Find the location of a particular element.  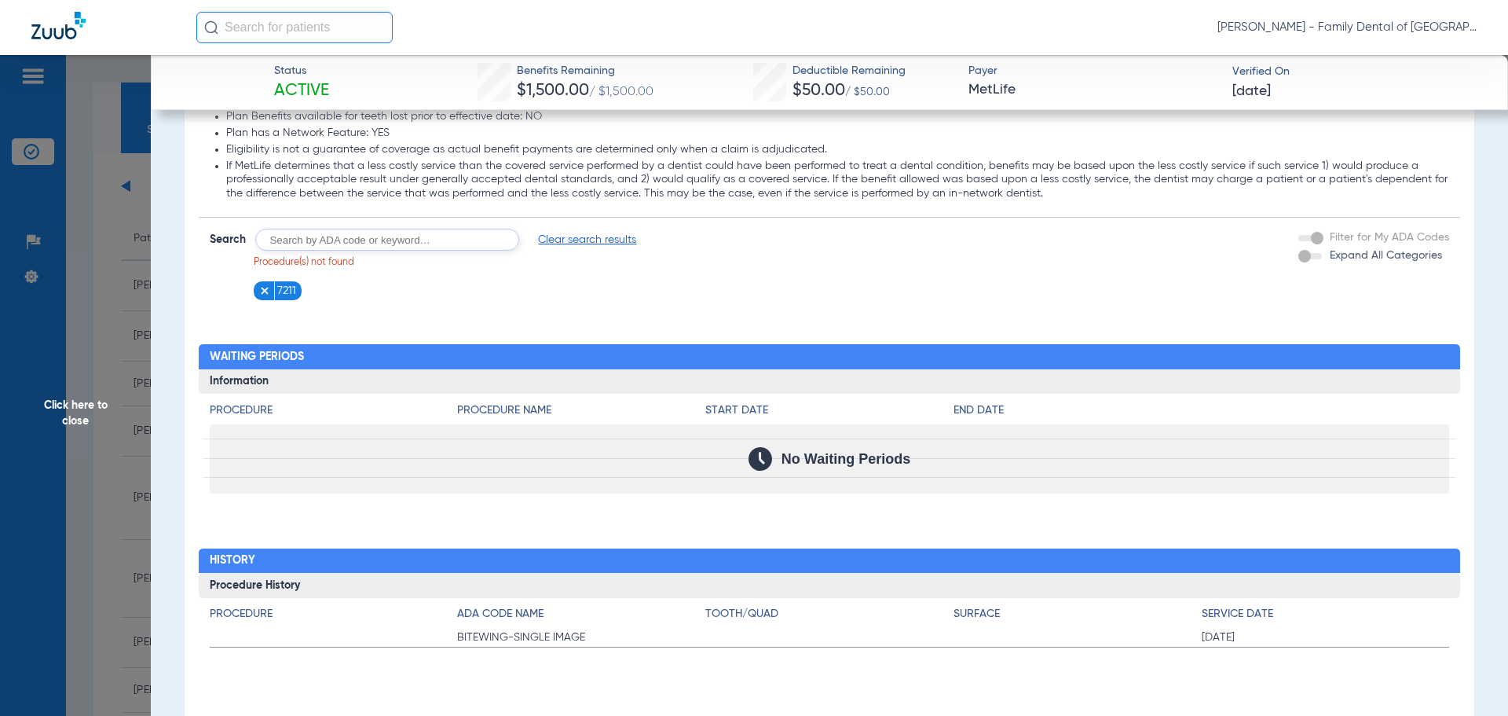

li: Plan has a Network Feature: YES is located at coordinates (838, 134).